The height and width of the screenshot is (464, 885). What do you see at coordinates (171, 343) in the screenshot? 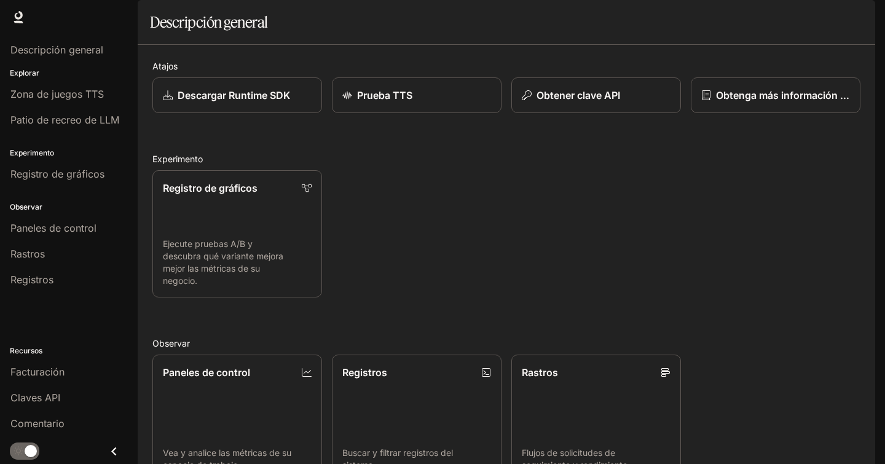
I see `font: Observar` at bounding box center [171, 343].